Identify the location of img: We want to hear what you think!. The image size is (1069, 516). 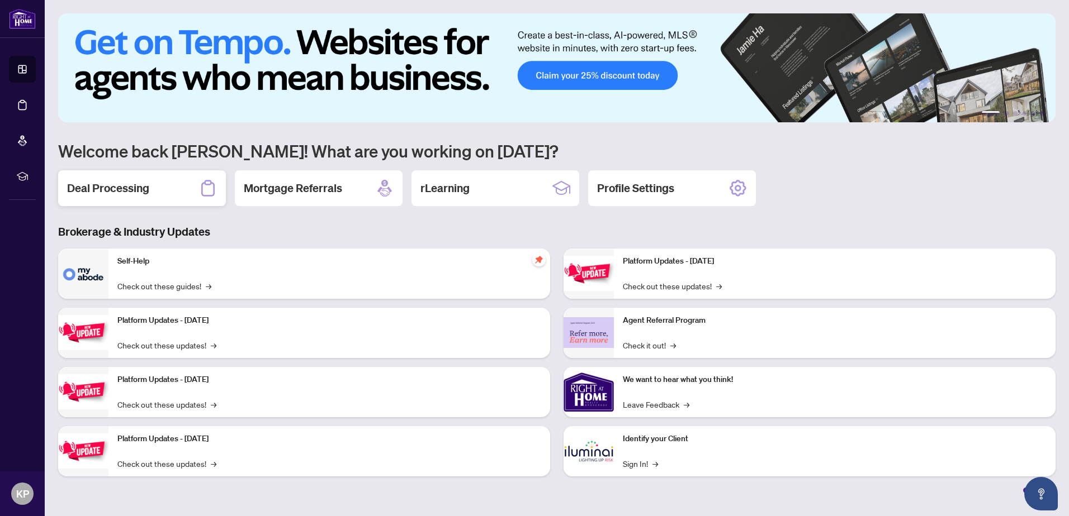
(589, 392).